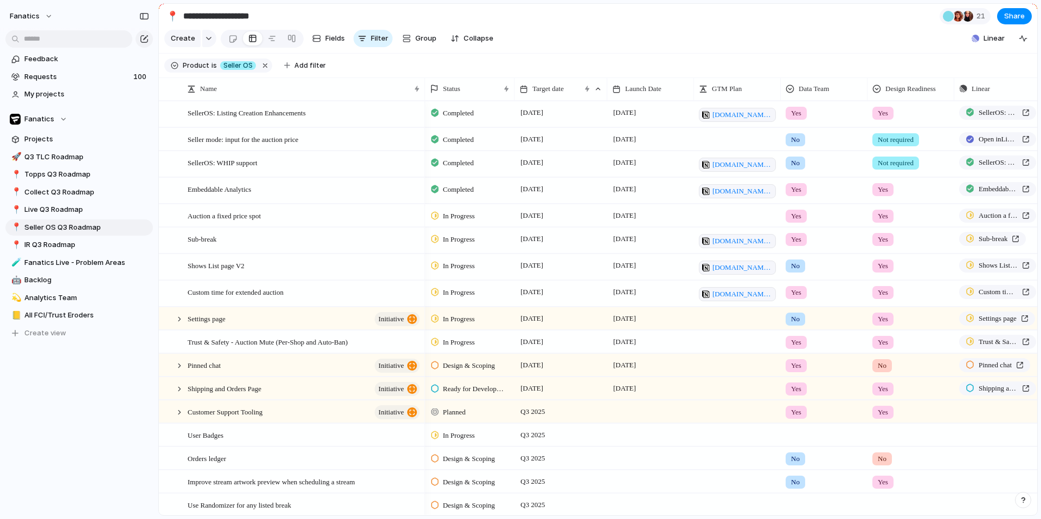 This screenshot has height=519, width=1041. Describe the element at coordinates (87, 228) in the screenshot. I see `span: Seller OS Q3 Roadmap` at that location.